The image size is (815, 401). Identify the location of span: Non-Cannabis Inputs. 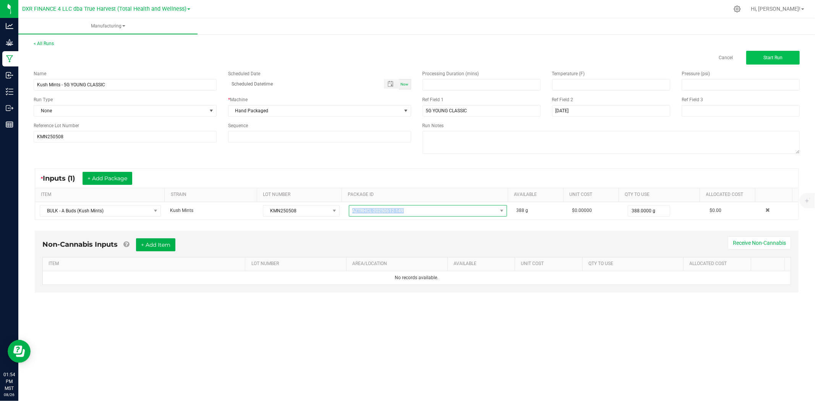
(80, 245).